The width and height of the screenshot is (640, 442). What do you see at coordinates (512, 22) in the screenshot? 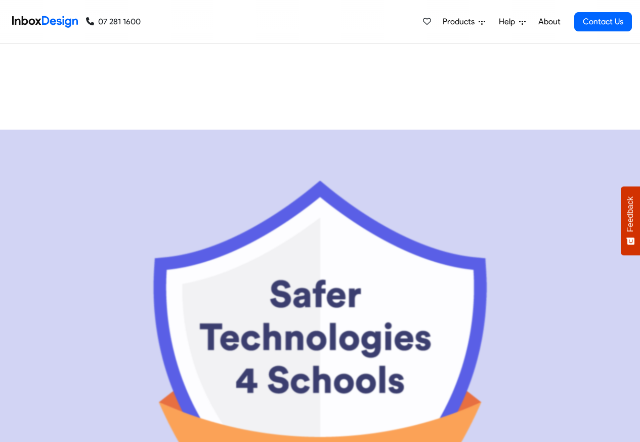
I see `a: Help` at bounding box center [512, 22].